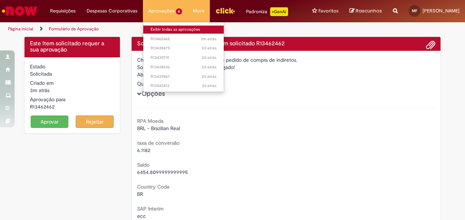  What do you see at coordinates (153, 187) in the screenshot?
I see `b: Country Code` at bounding box center [153, 187].